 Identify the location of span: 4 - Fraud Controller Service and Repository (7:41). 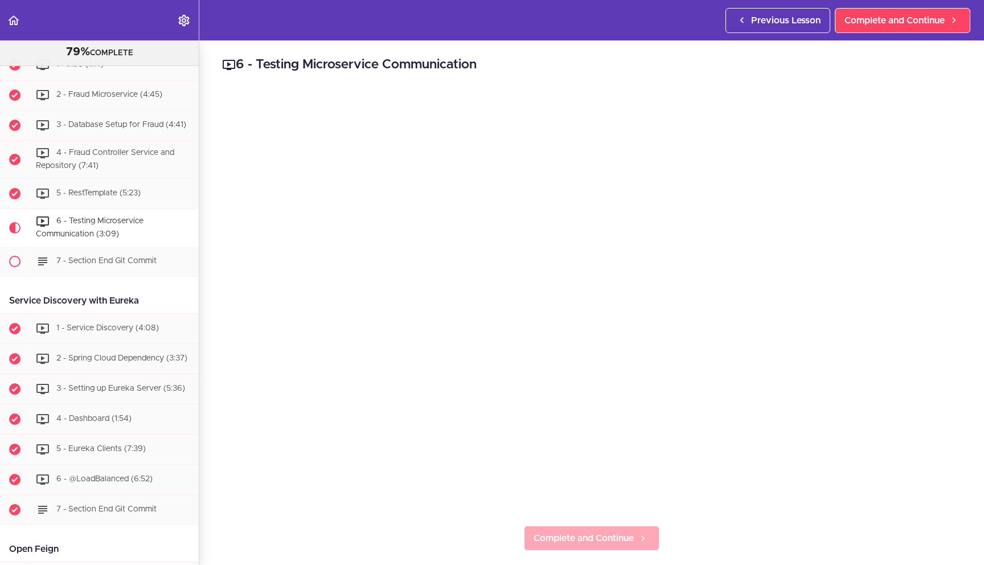
(105, 159).